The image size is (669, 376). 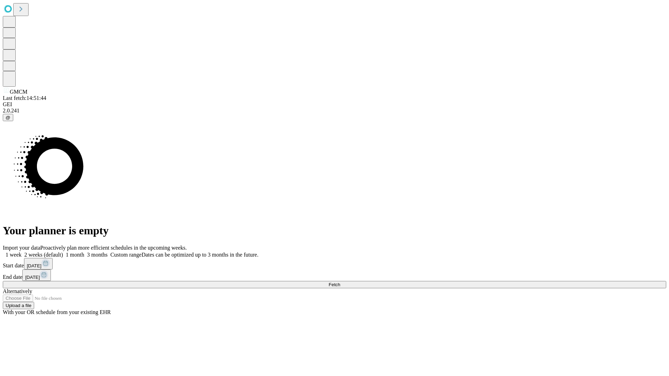 I want to click on span: Import your data, so click(x=22, y=248).